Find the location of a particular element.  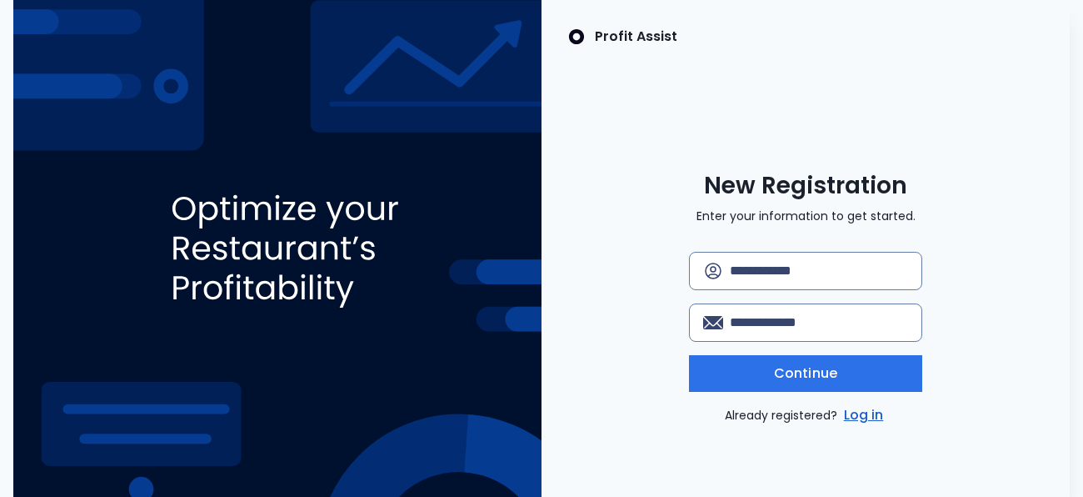

img: SpotOn Logo is located at coordinates (577, 37).